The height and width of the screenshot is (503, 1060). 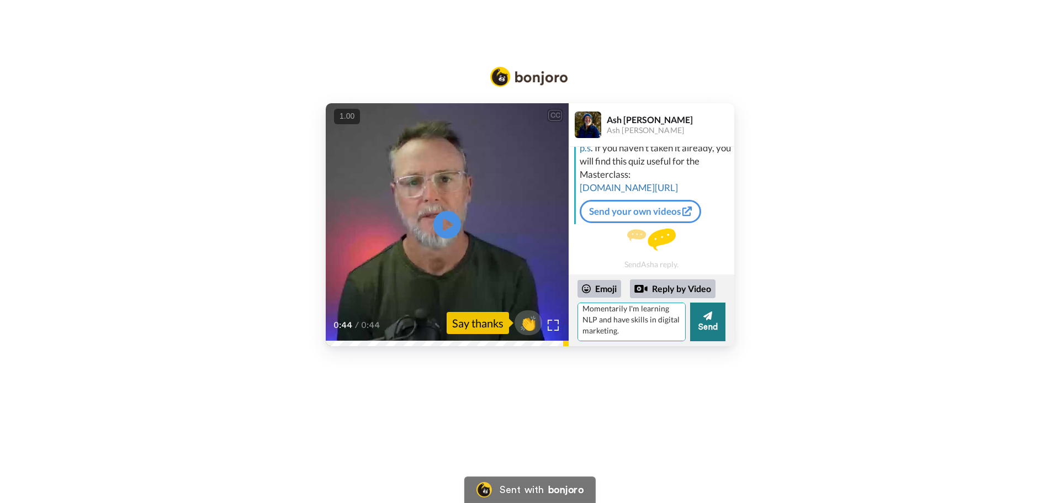 I want to click on button: Send, so click(x=708, y=322).